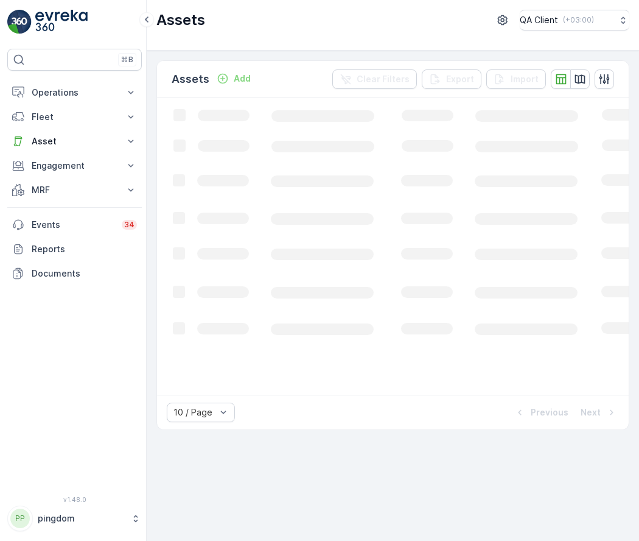 The image size is (639, 541). What do you see at coordinates (452, 79) in the screenshot?
I see `button: Export` at bounding box center [452, 79].